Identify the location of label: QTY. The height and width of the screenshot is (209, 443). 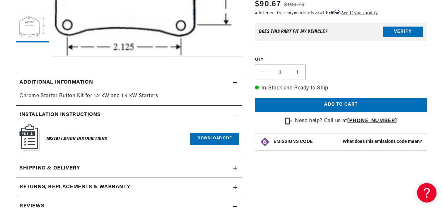
(341, 60).